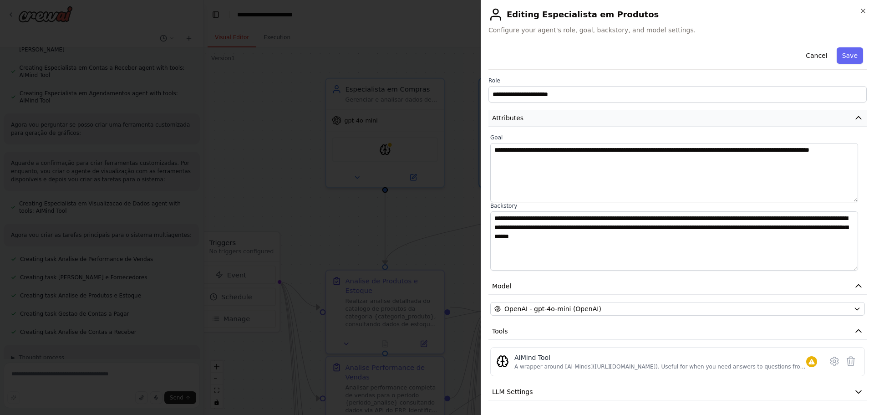  What do you see at coordinates (677, 30) in the screenshot?
I see `span: Configure your agent's role, goal, backstory, and model settings.` at bounding box center [677, 30].